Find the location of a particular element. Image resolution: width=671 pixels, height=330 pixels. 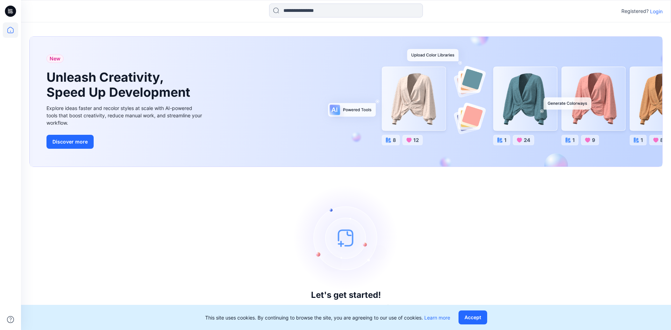

a: Discover more is located at coordinates (125, 142).